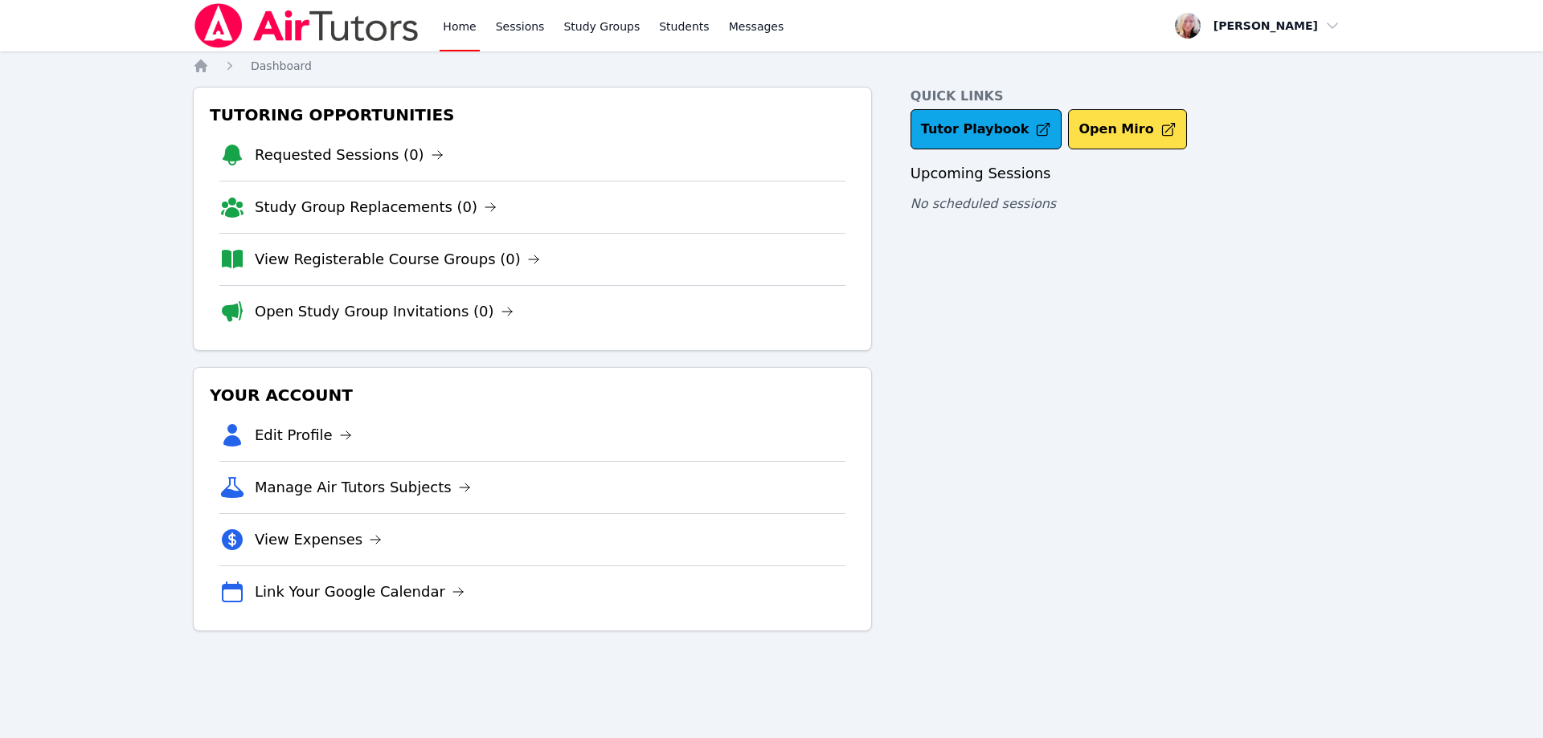  Describe the element at coordinates (384, 312) in the screenshot. I see `a: Open Study Group Invitations (0)` at that location.